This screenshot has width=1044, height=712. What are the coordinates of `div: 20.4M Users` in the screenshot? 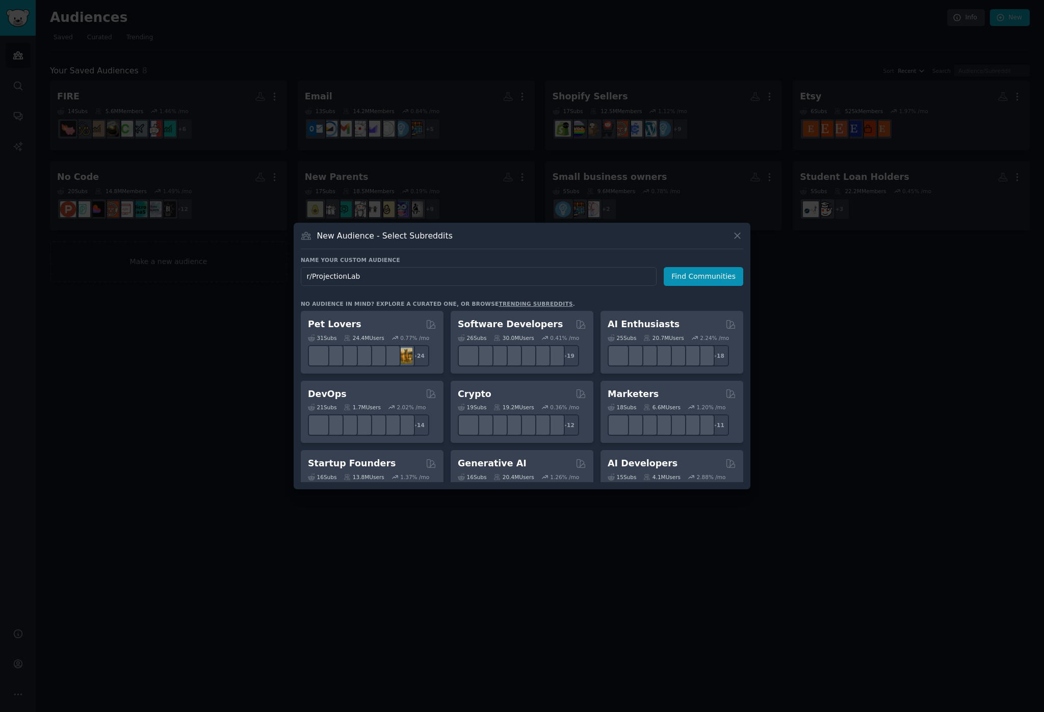 It's located at (513, 477).